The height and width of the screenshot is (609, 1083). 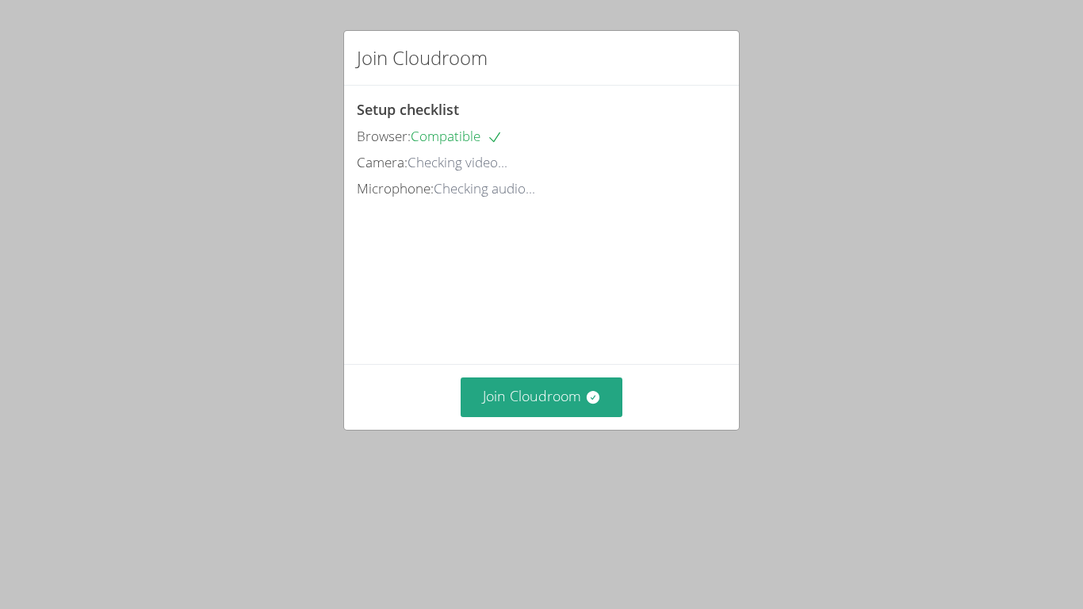 What do you see at coordinates (542, 396) in the screenshot?
I see `button: Join Cloudroom` at bounding box center [542, 396].